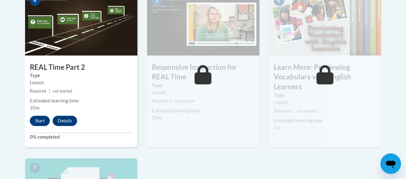 This screenshot has height=179, width=406. I want to click on span: 5m, so click(277, 128).